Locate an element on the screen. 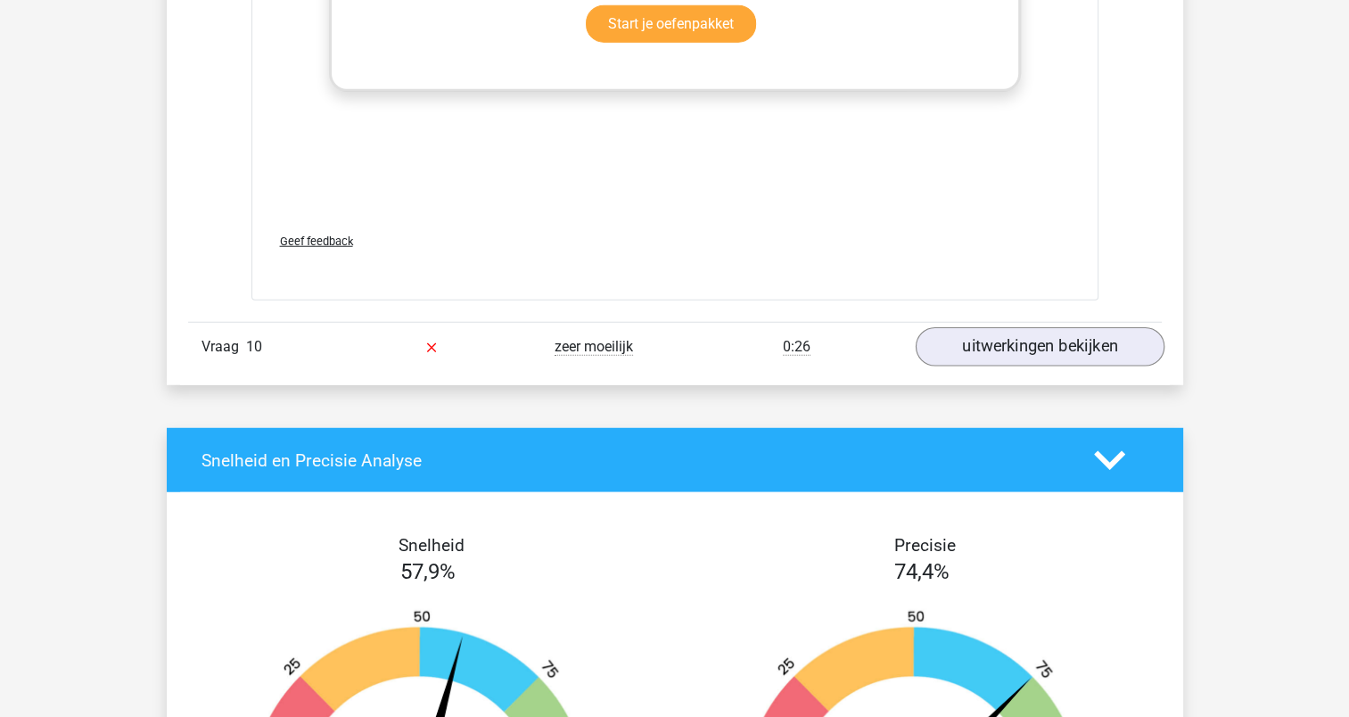 This screenshot has height=717, width=1349. span: 10 is located at coordinates (254, 346).